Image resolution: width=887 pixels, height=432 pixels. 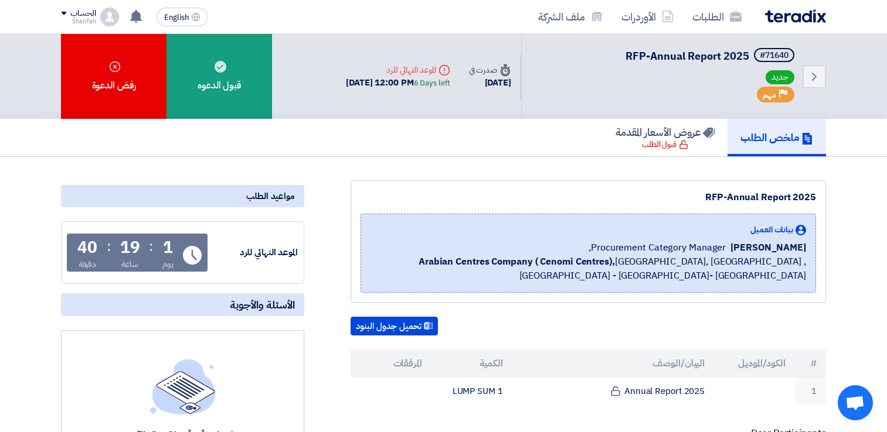 What do you see at coordinates (110, 17) in the screenshot?
I see `img: profile_test.png` at bounding box center [110, 17].